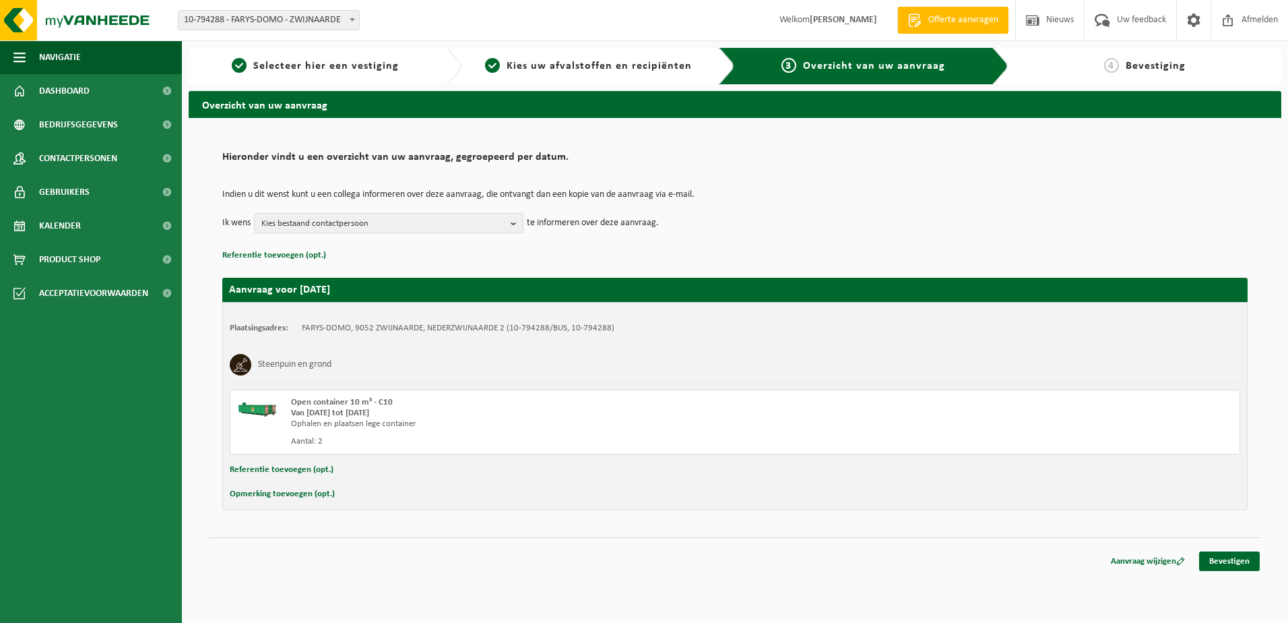 This screenshot has height=623, width=1288. I want to click on span: Acceptatievoorwaarden, so click(94, 293).